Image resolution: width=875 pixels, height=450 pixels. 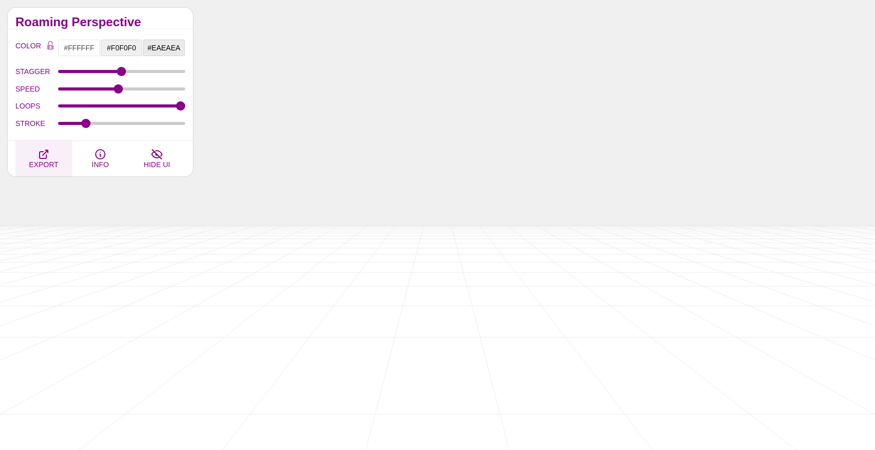 What do you see at coordinates (50, 46) in the screenshot?
I see `button: Color Lock` at bounding box center [50, 46].